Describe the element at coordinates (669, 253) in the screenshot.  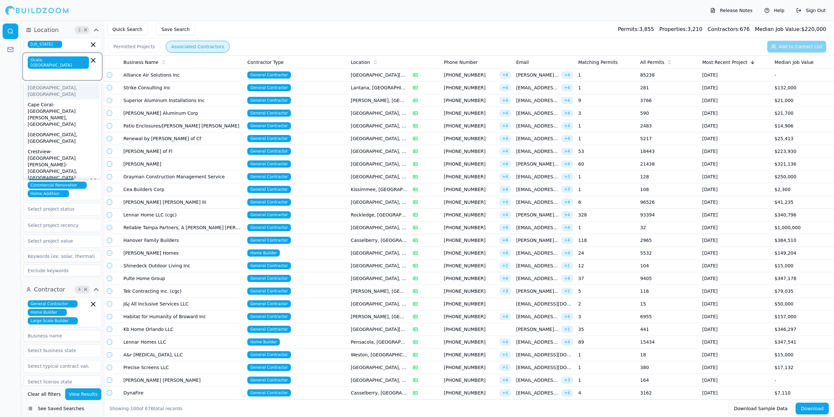
I see `td: 5532` at that location.